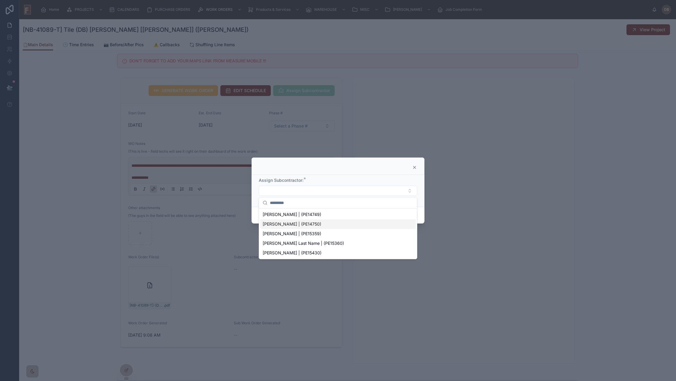 The width and height of the screenshot is (676, 381). What do you see at coordinates (281, 180) in the screenshot?
I see `span: Assign Subcontractor:` at bounding box center [281, 180].